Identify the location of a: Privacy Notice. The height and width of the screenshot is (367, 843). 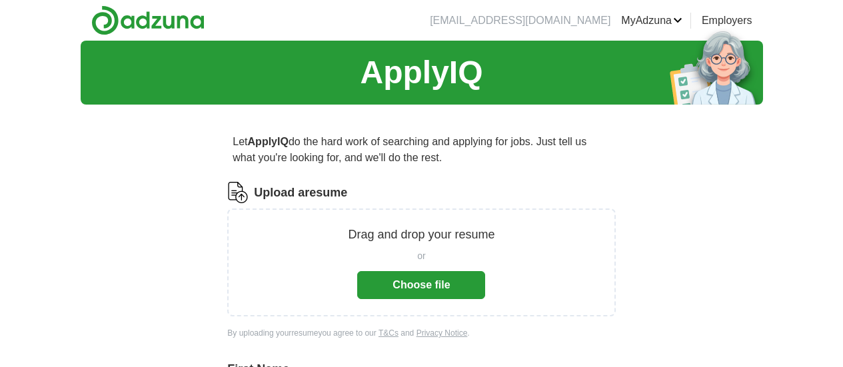
(442, 333).